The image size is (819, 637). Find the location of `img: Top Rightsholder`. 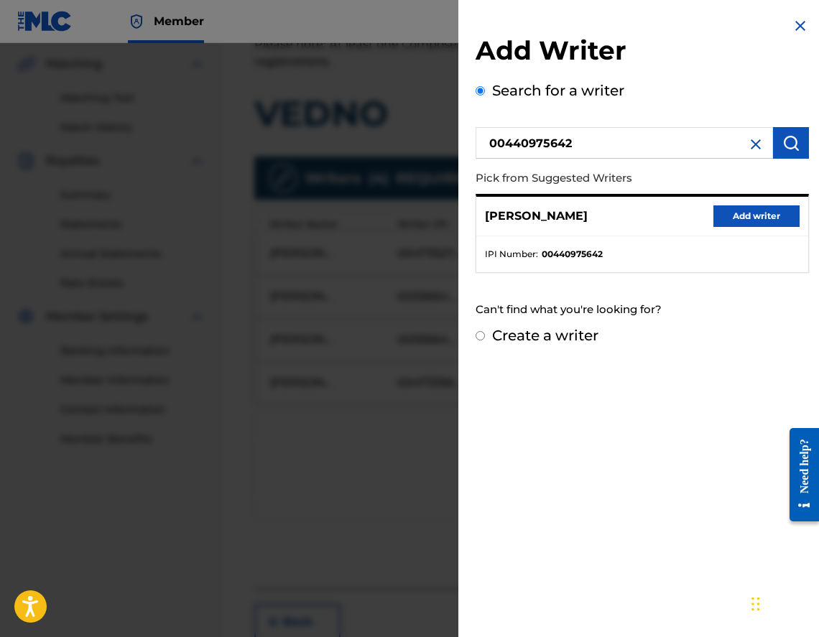

img: Top Rightsholder is located at coordinates (137, 22).